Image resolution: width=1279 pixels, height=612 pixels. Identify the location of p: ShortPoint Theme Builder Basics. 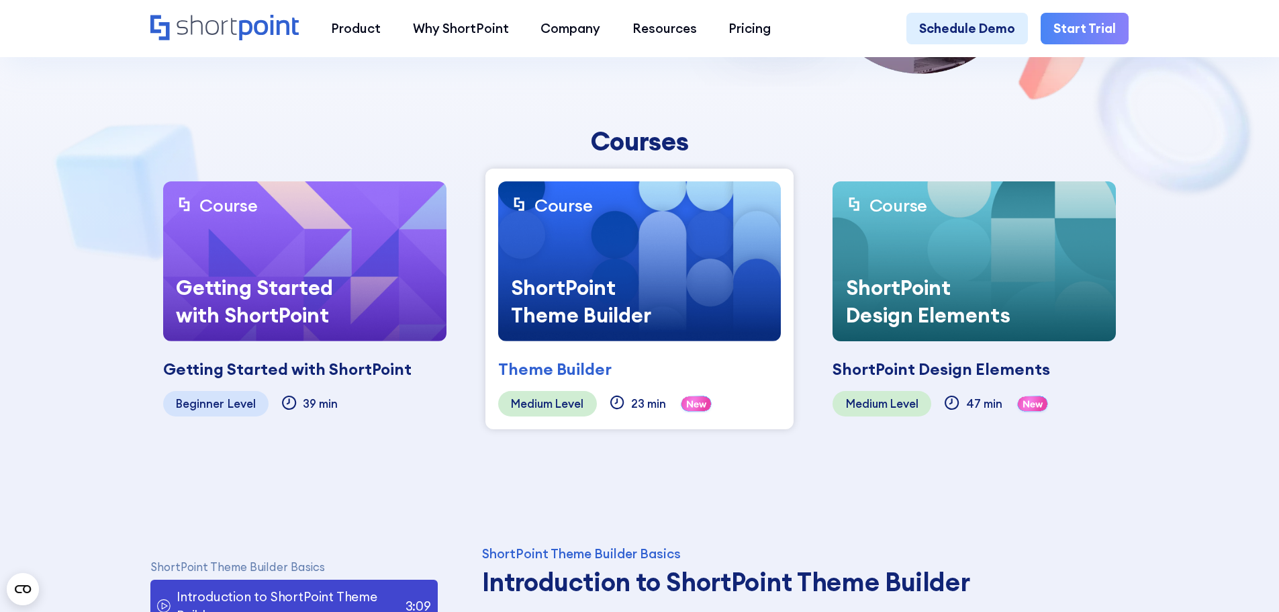
(294, 566).